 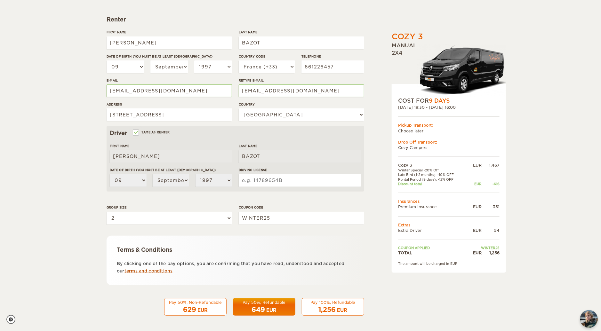 I want to click on div: Terms & Conditions, so click(x=235, y=250).